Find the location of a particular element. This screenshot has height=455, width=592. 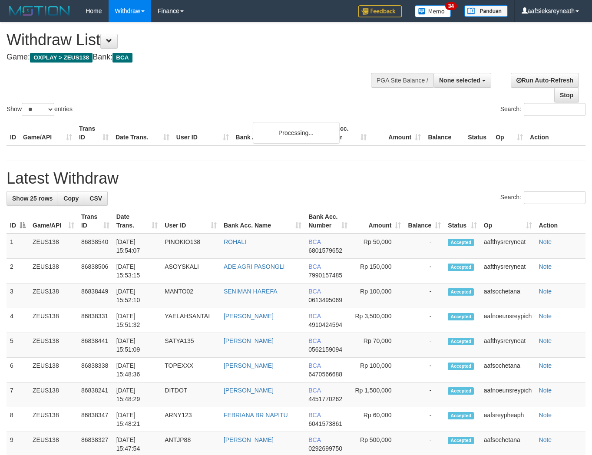

td: 2 is located at coordinates (18, 271).